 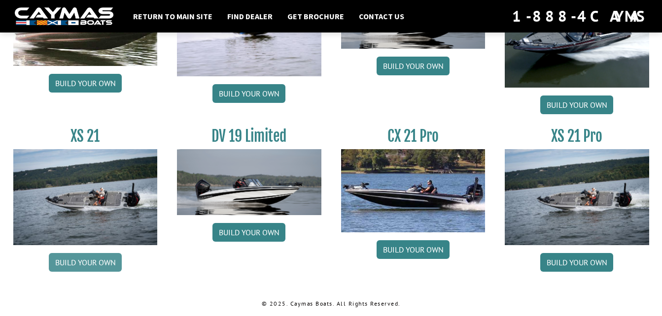 What do you see at coordinates (576, 136) in the screenshot?
I see `h3: XS 21 Pro` at bounding box center [576, 136].